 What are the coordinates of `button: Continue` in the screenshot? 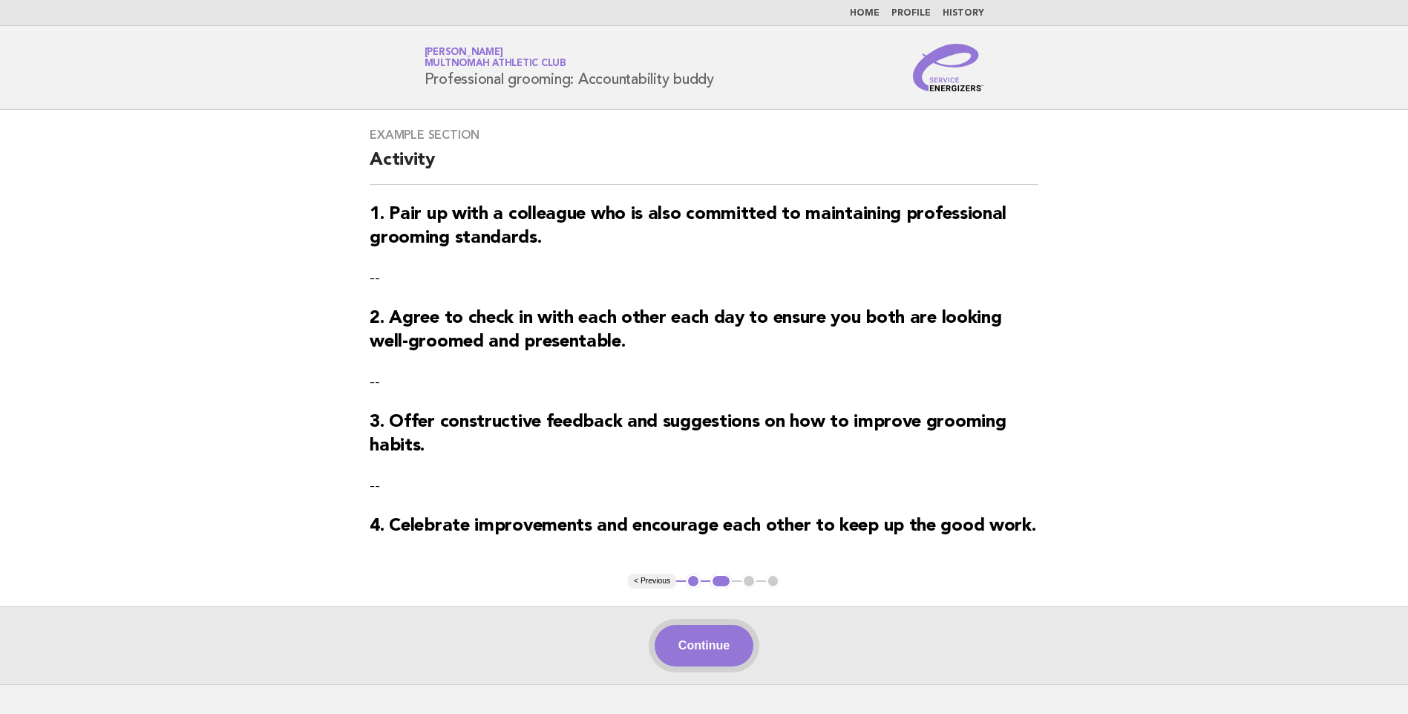 It's located at (703, 646).